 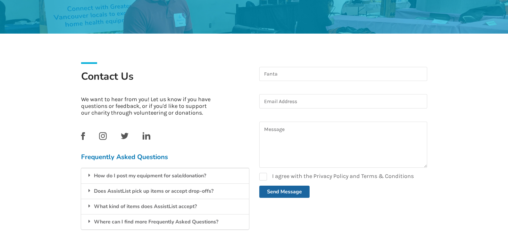 I want to click on div: How do I post my equipment for sale/donation?, so click(x=165, y=176).